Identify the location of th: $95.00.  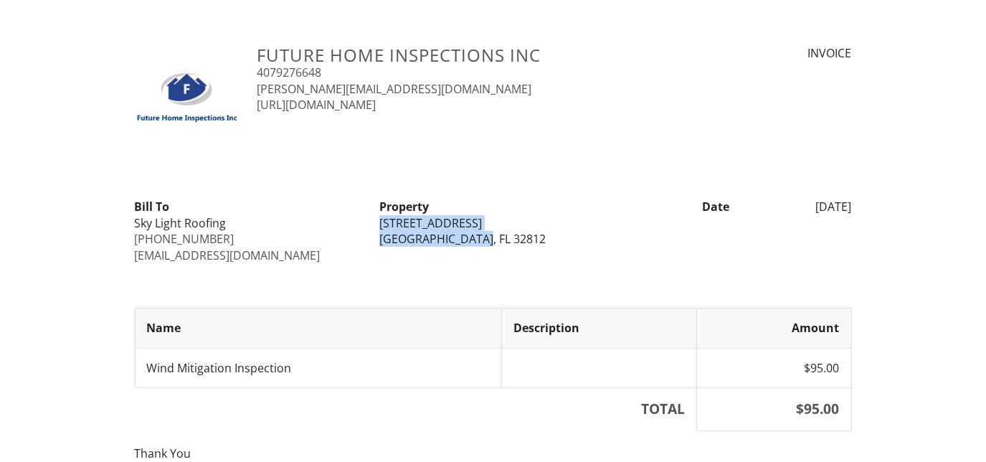
(774, 409).